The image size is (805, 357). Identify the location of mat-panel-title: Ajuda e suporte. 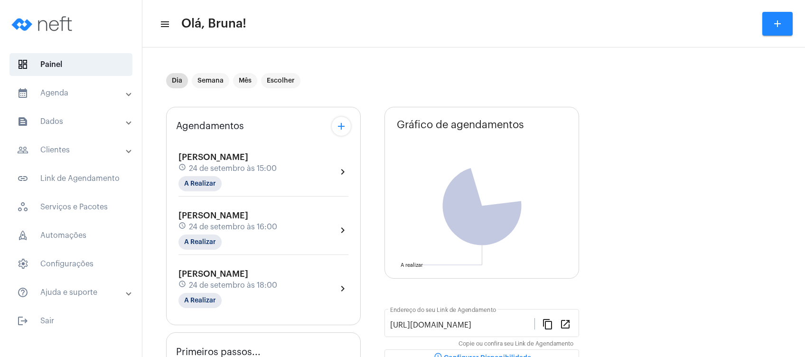
(72, 292).